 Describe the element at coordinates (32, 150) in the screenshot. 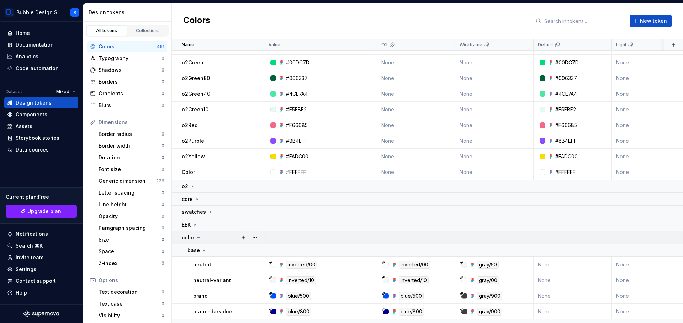

I see `div: Data sources` at that location.